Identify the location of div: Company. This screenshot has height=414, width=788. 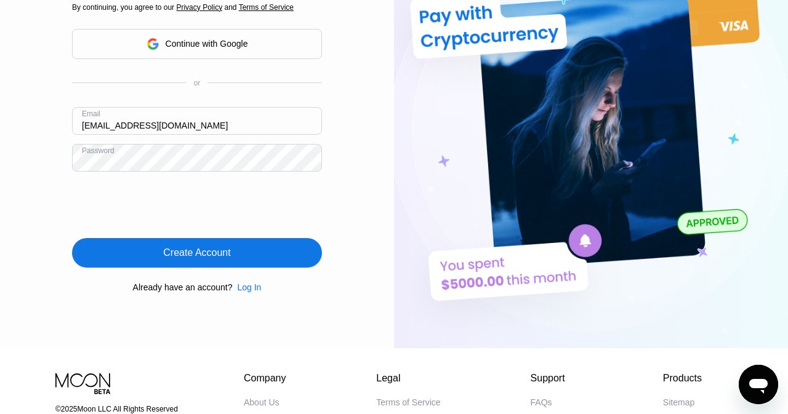
(265, 379).